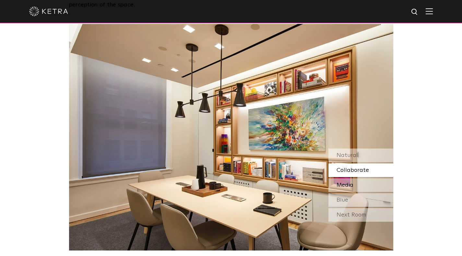 The image size is (462, 256). What do you see at coordinates (49, 11) in the screenshot?
I see `img: ketra-logo-2019-white` at bounding box center [49, 11].